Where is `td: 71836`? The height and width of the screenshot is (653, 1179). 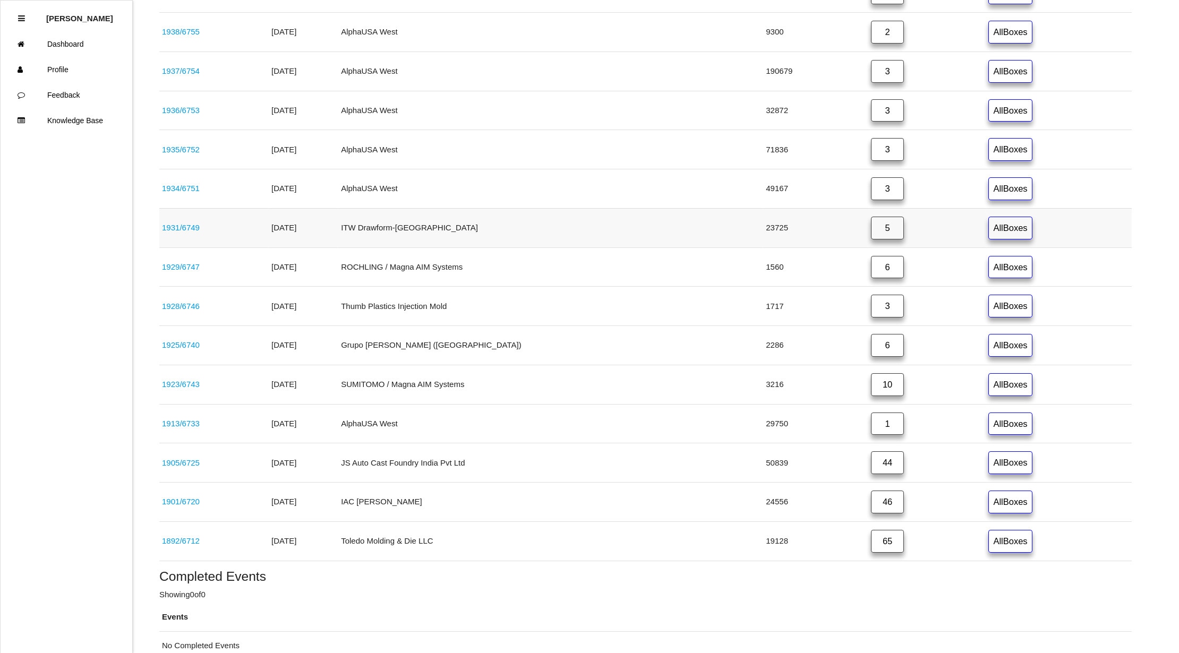 td: 71836 is located at coordinates (816, 150).